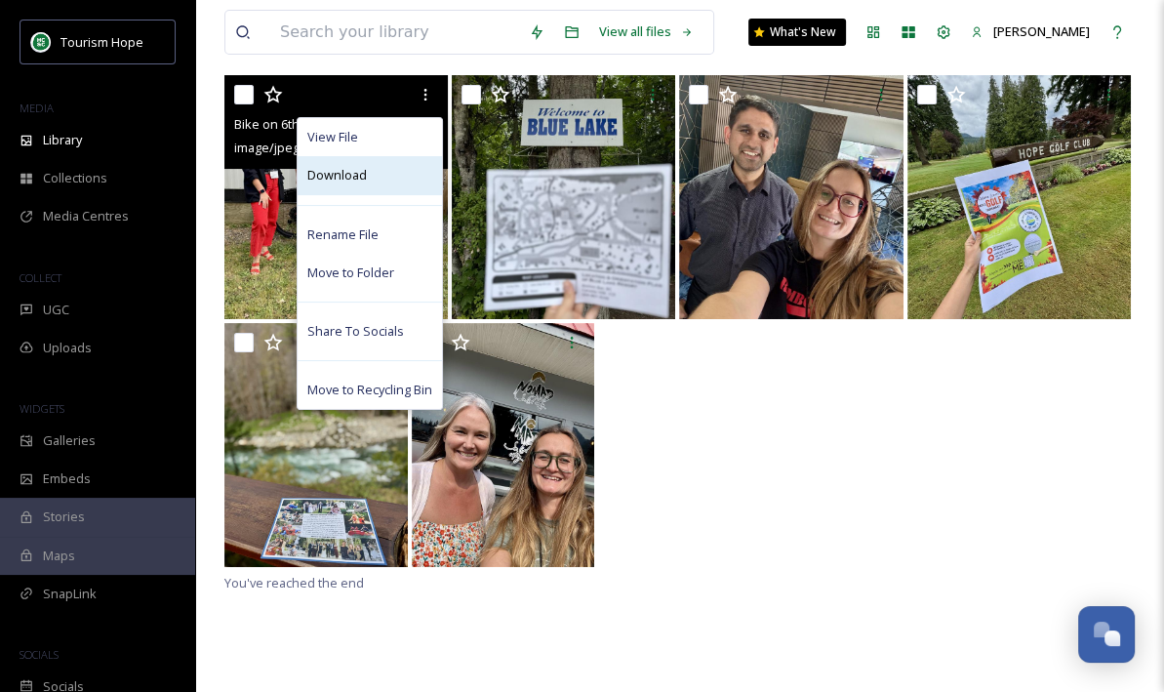 This screenshot has width=1164, height=692. What do you see at coordinates (69, 440) in the screenshot?
I see `span: Galleries` at bounding box center [69, 440].